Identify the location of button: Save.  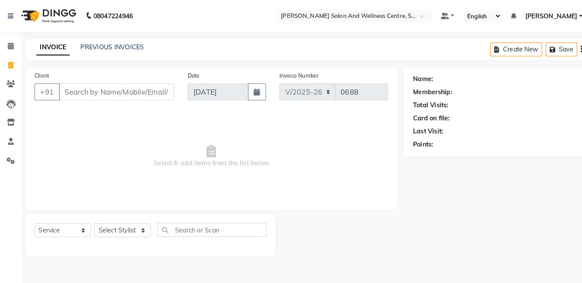
(550, 48).